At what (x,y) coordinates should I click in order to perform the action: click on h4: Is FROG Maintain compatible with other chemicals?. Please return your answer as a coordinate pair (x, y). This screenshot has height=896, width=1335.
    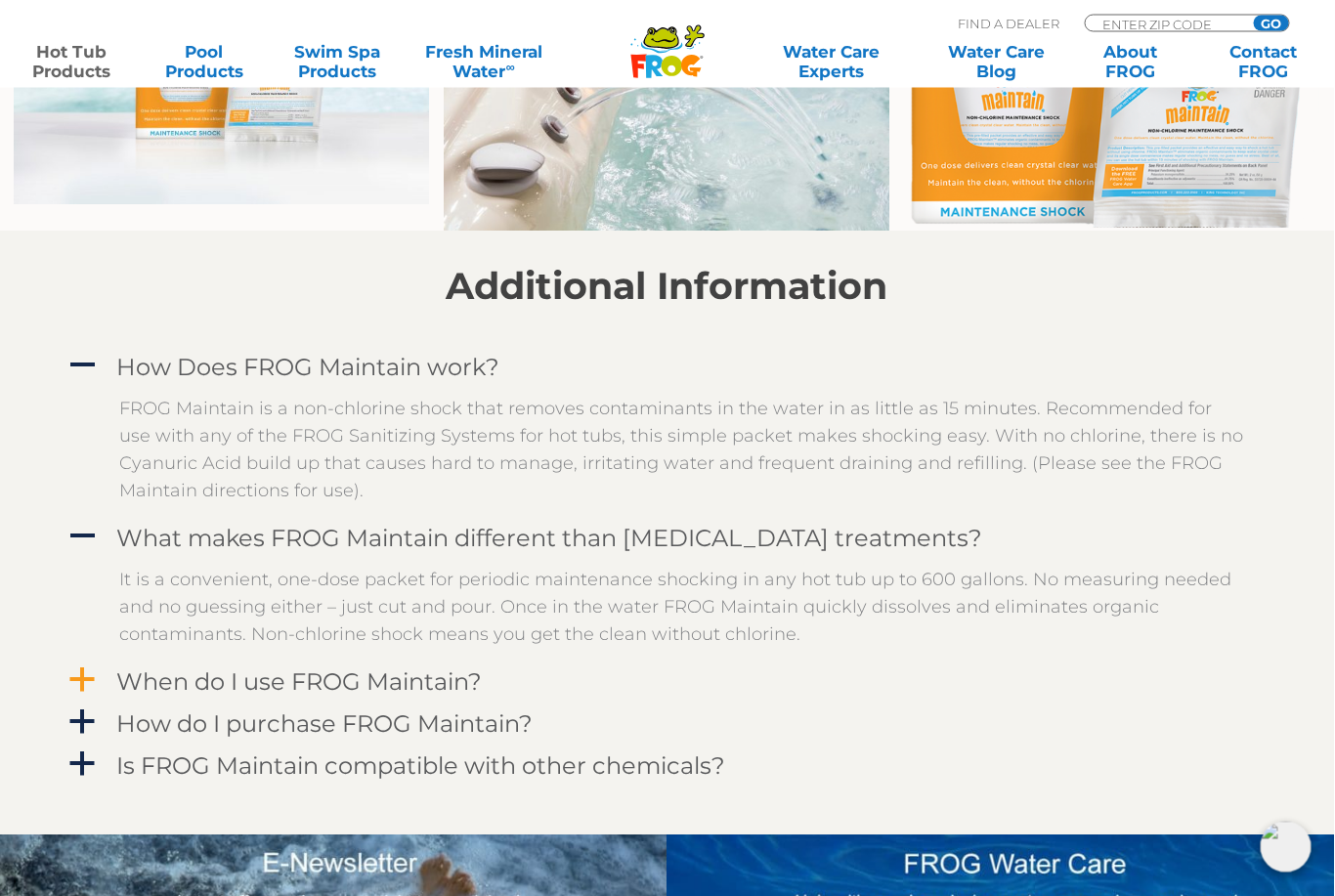
    Looking at the image, I should click on (422, 766).